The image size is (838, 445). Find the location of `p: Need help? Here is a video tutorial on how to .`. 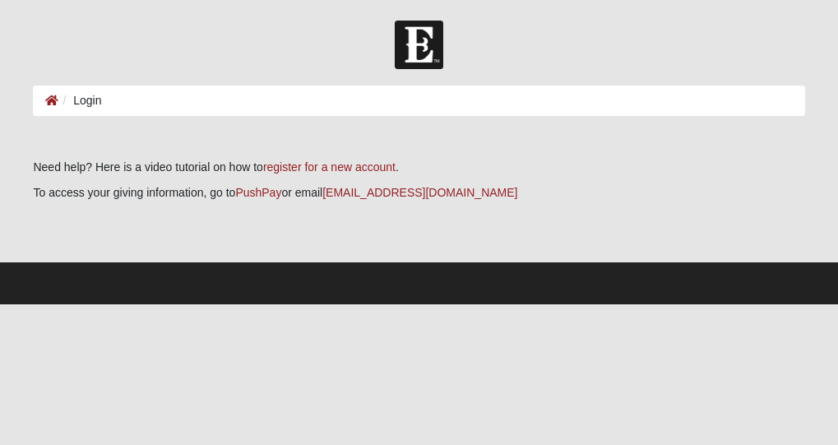

p: Need help? Here is a video tutorial on how to . is located at coordinates (419, 167).